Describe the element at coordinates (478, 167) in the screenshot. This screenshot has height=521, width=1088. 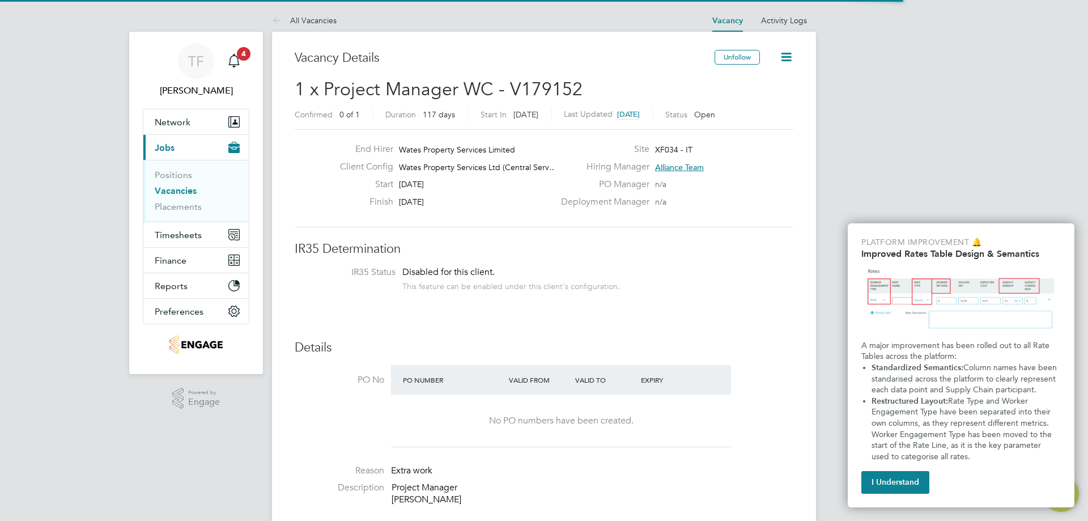
I see `span: Wates Property Services Ltd (Central Serv…` at that location.